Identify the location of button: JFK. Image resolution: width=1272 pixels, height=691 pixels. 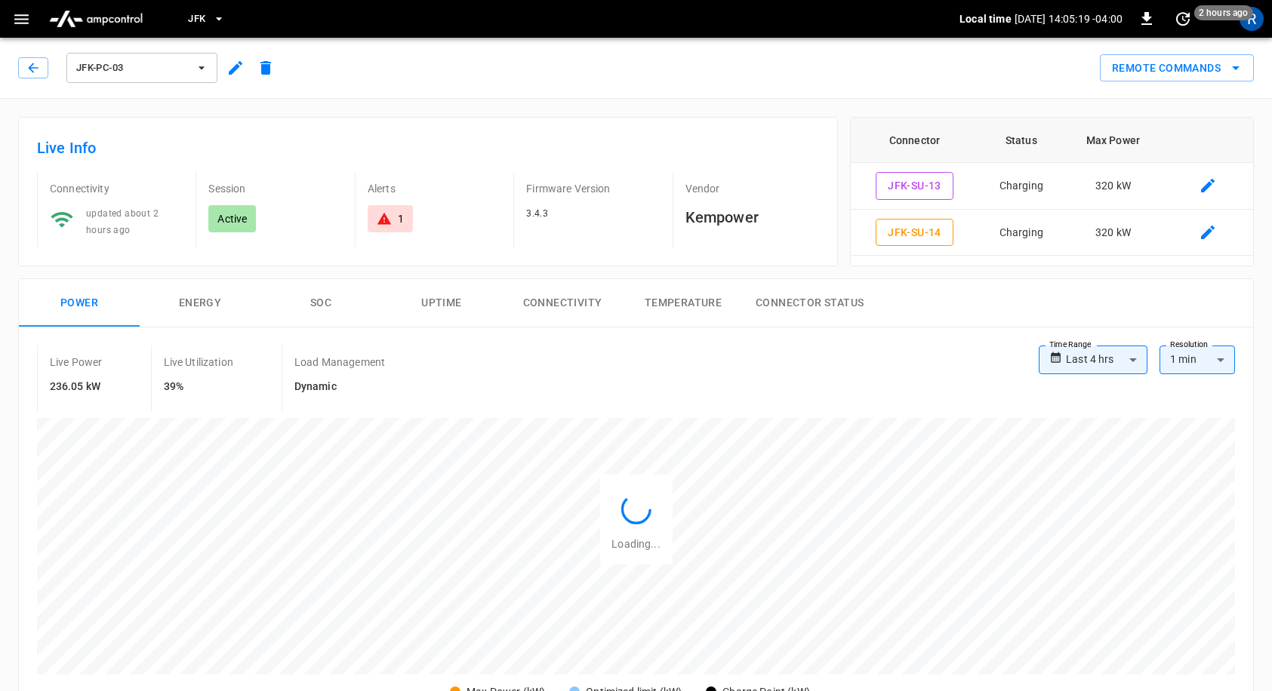
(206, 19).